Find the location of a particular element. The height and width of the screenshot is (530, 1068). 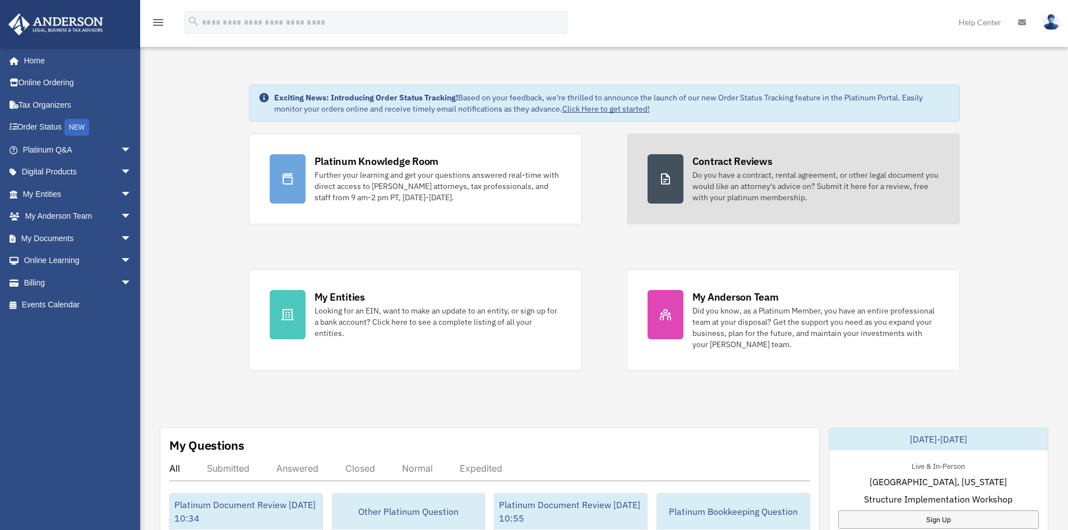

img: User Pic is located at coordinates (1051, 22).